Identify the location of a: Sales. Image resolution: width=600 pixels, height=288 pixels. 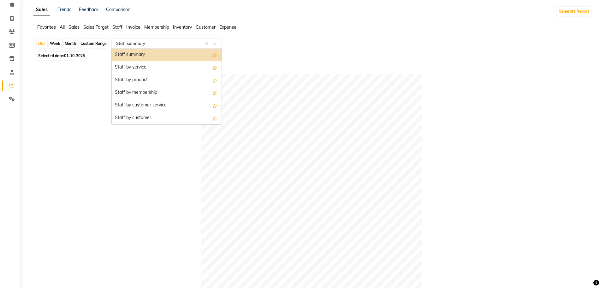
(42, 10).